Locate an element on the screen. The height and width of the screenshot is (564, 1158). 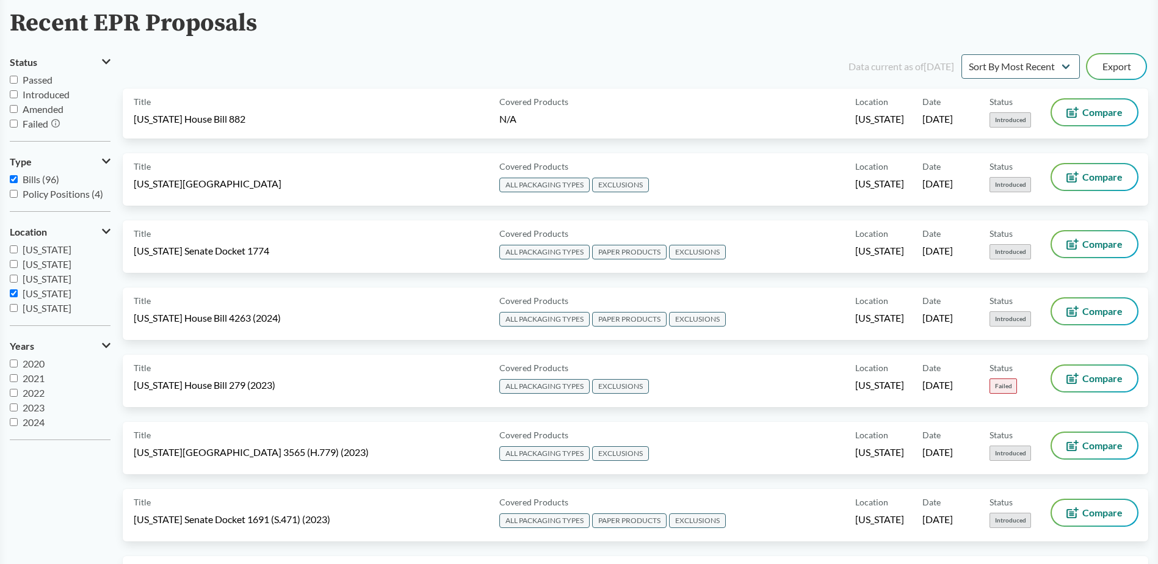
span: 2020 is located at coordinates (34, 363).